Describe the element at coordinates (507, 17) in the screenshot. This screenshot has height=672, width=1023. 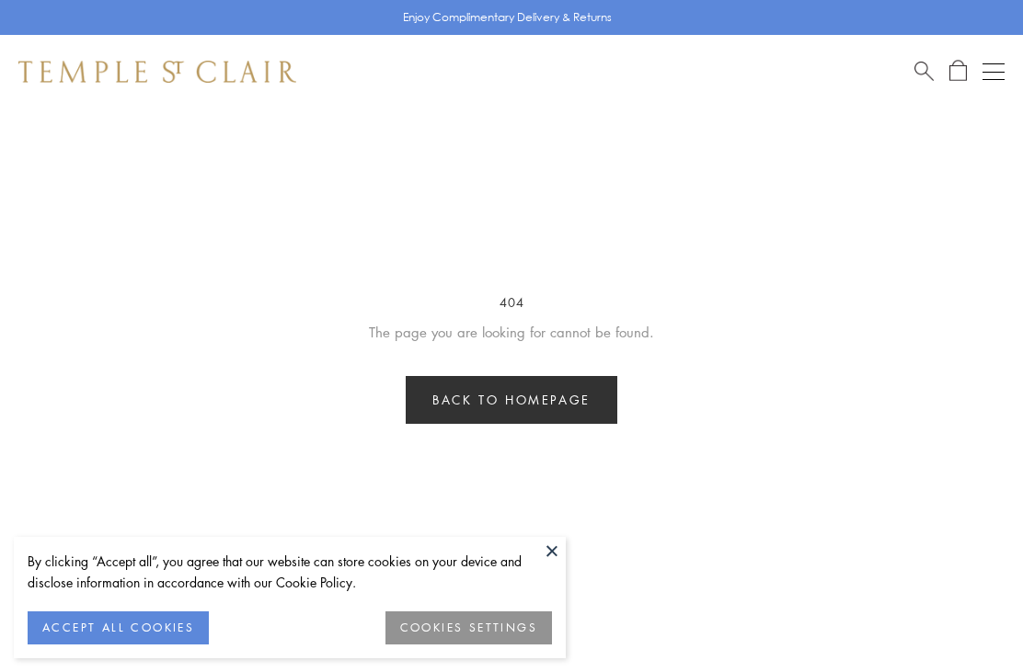
I see `p: Enjoy Complimentary Delivery & Returns` at that location.